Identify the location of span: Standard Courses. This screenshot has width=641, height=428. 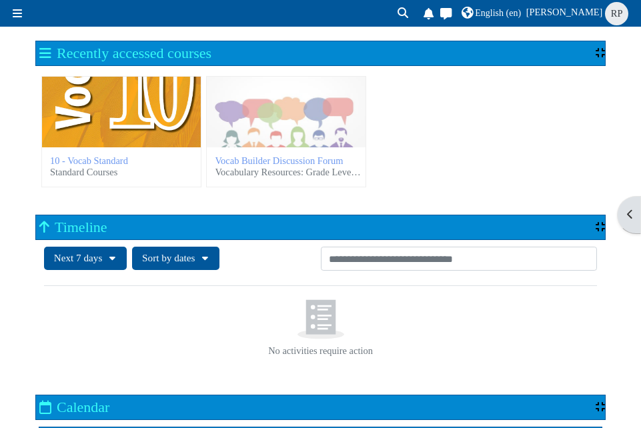
(83, 172).